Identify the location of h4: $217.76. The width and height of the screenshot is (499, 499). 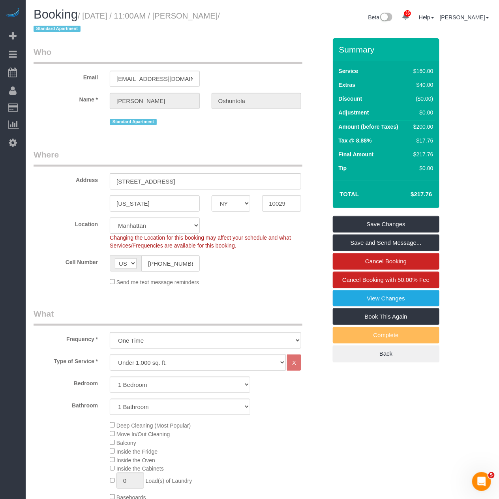
(409, 194).